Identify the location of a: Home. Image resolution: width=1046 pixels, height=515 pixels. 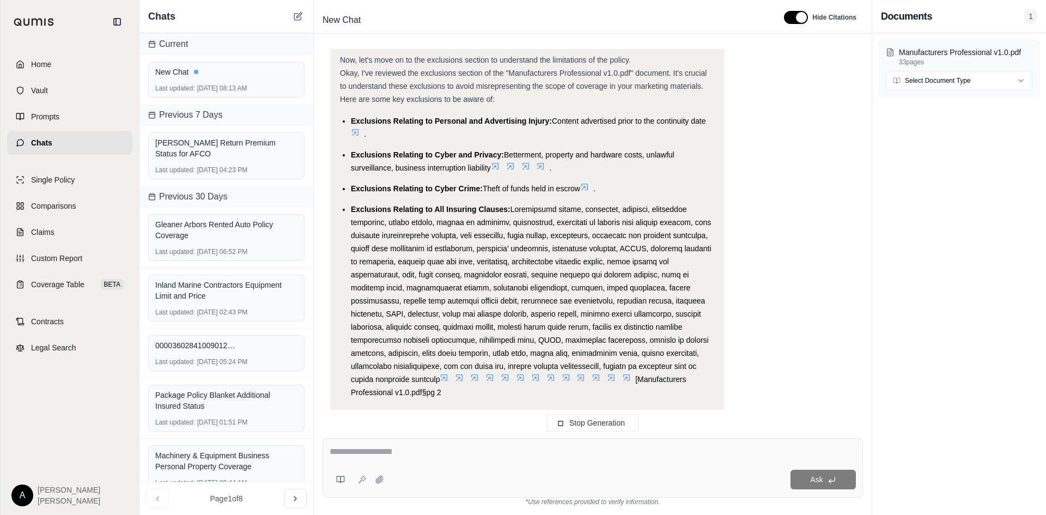
(70, 64).